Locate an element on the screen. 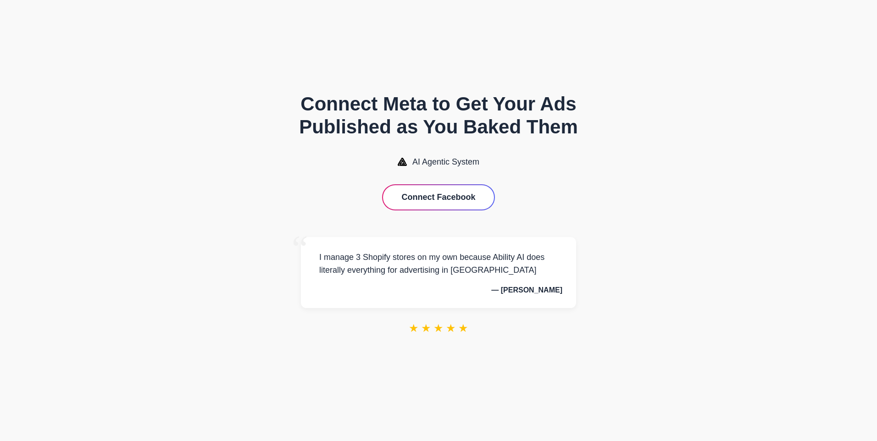  button: Connect Facebook is located at coordinates (438, 197).